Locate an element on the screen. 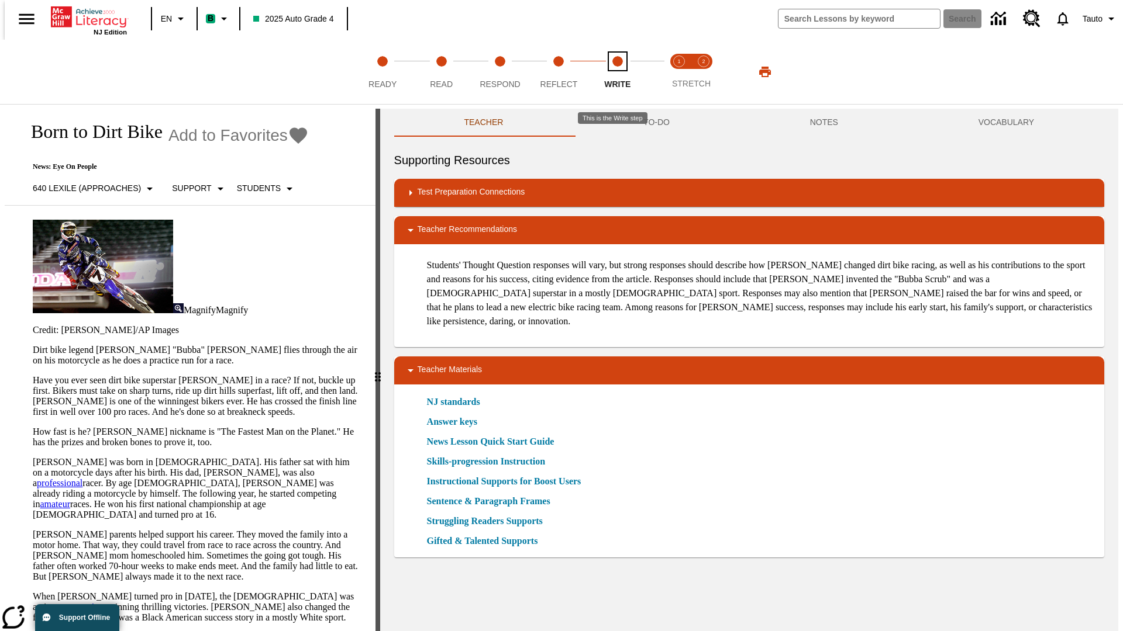  a: amateur is located at coordinates (55, 504).